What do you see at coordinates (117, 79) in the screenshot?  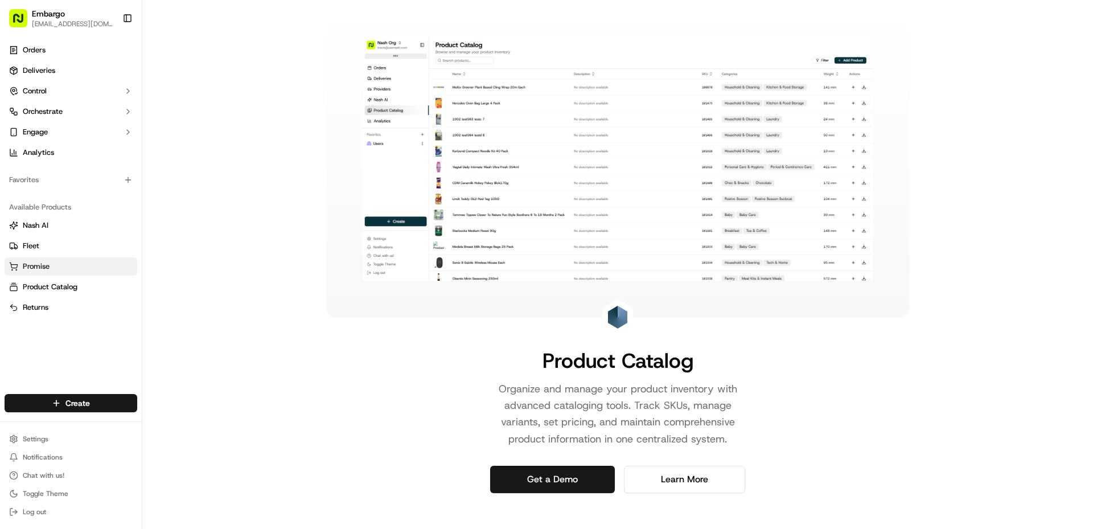 I see `input: Got a question? Start typing here...` at bounding box center [117, 79].